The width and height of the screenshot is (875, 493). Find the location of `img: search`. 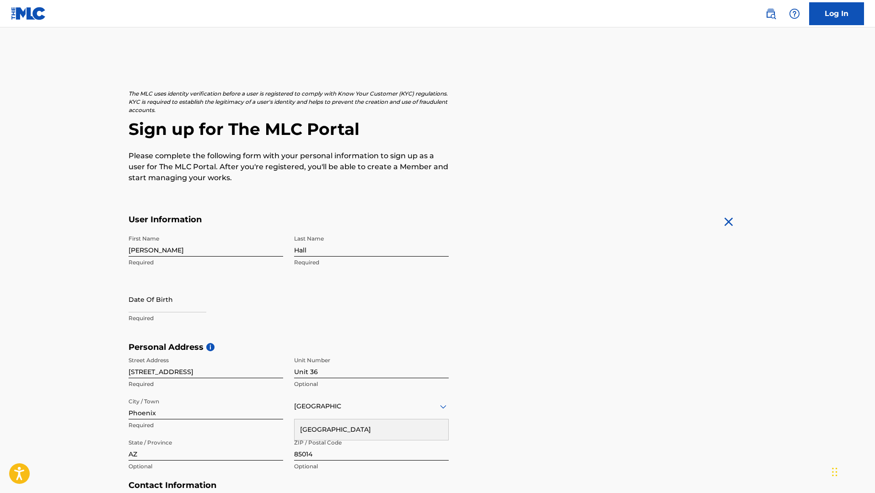

img: search is located at coordinates (771, 14).